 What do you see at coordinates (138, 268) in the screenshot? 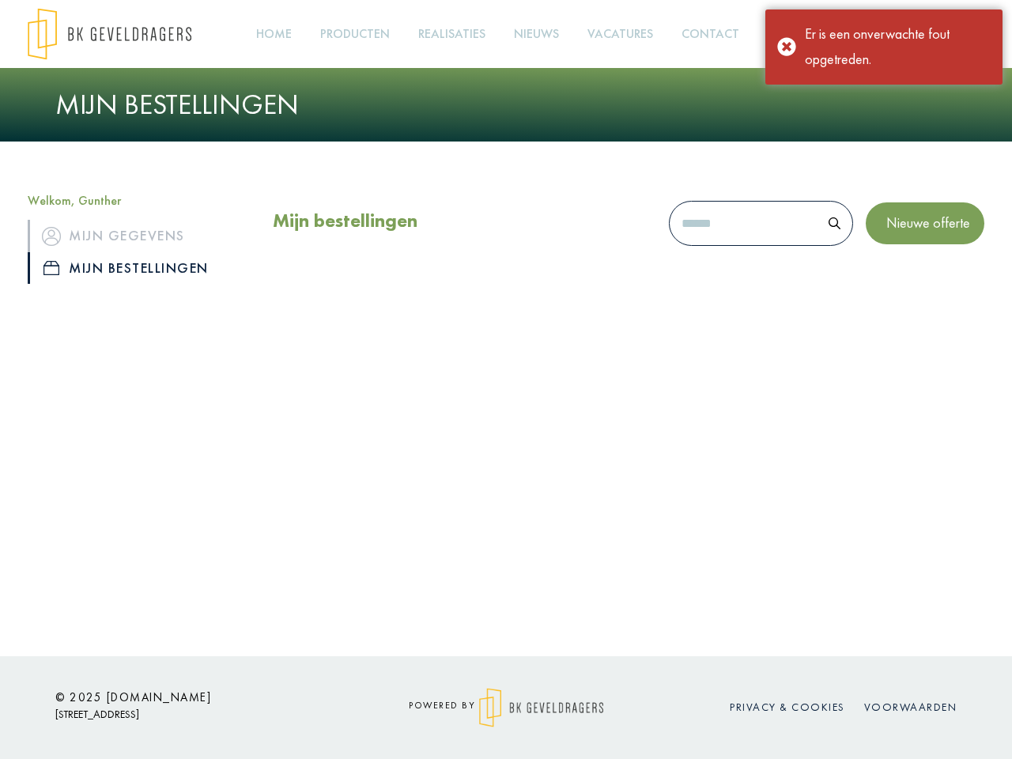
I see `a: iconMijn bestellingen` at bounding box center [138, 268].